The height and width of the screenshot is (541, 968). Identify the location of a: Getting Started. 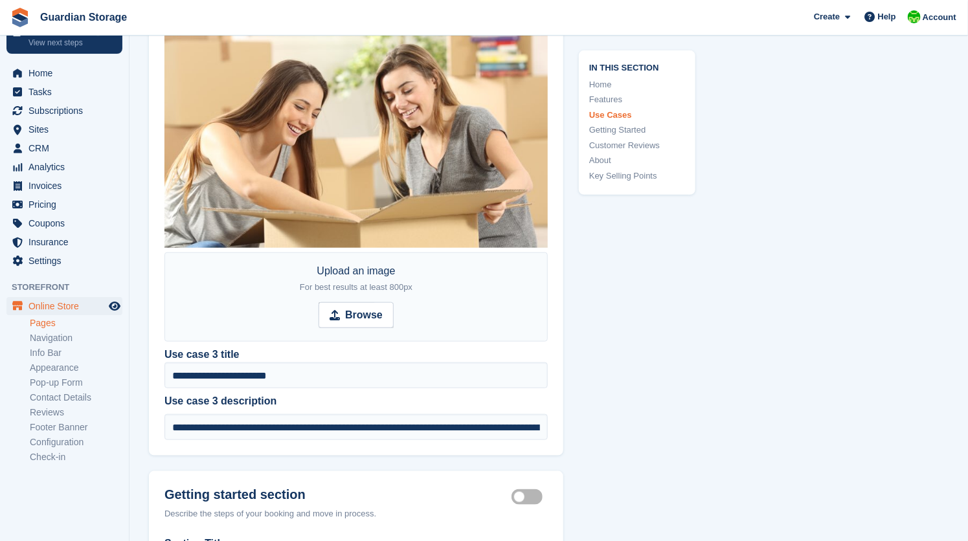
(637, 130).